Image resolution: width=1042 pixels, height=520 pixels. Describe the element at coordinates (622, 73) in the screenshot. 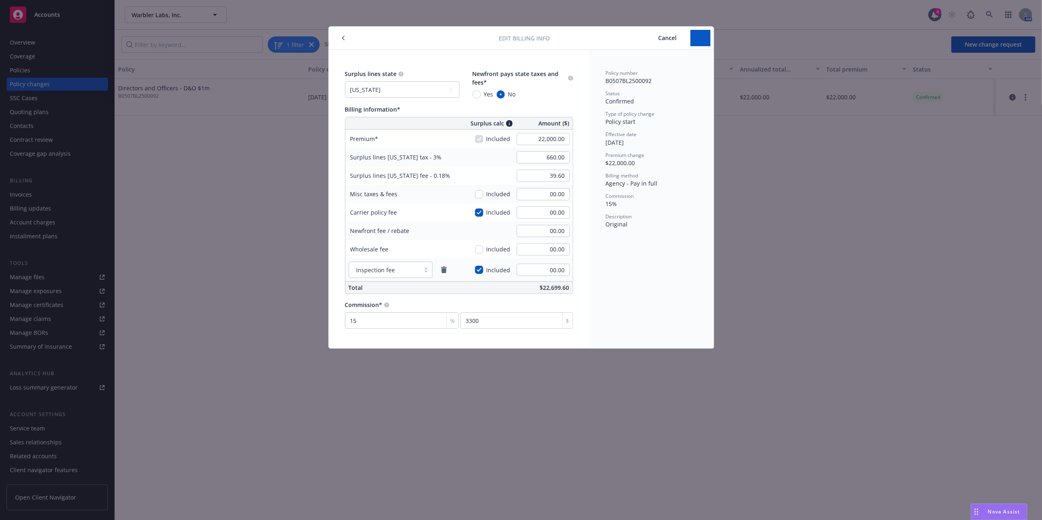

I see `span: Policy number` at that location.